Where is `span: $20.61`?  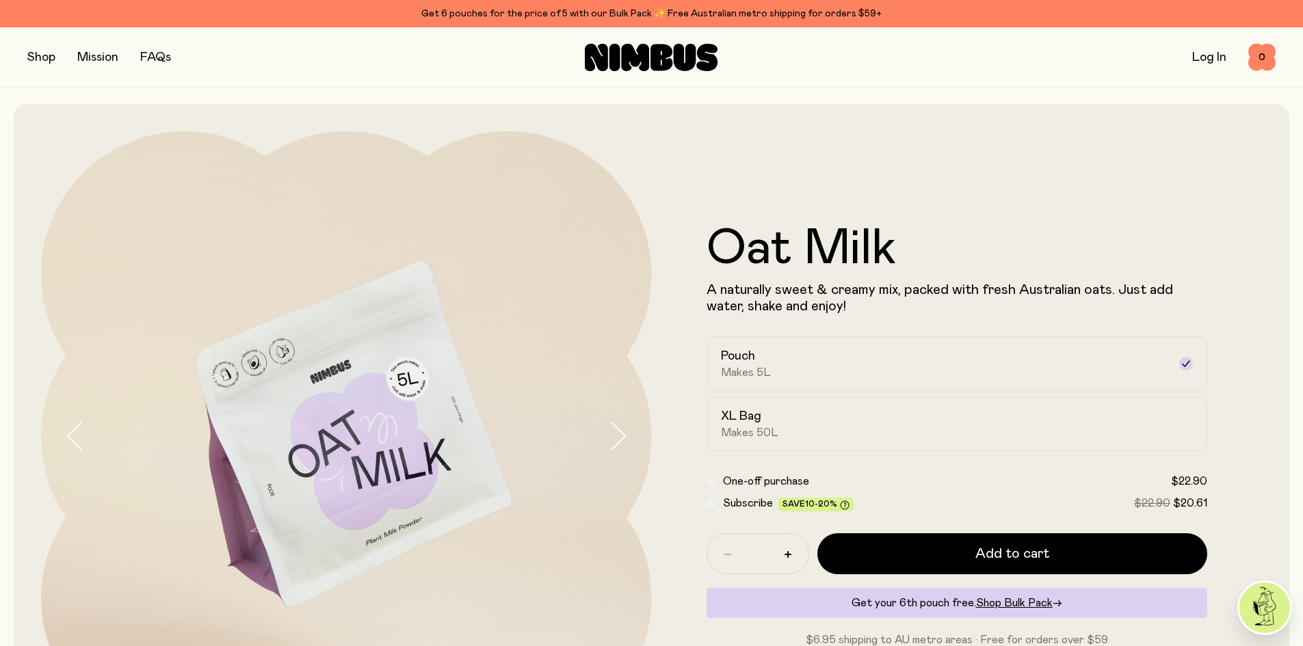 span: $20.61 is located at coordinates (1190, 503).